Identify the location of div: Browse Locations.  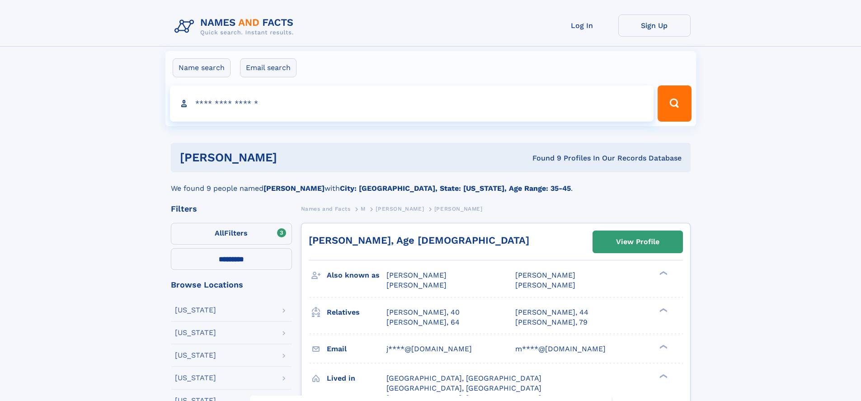
(231, 285).